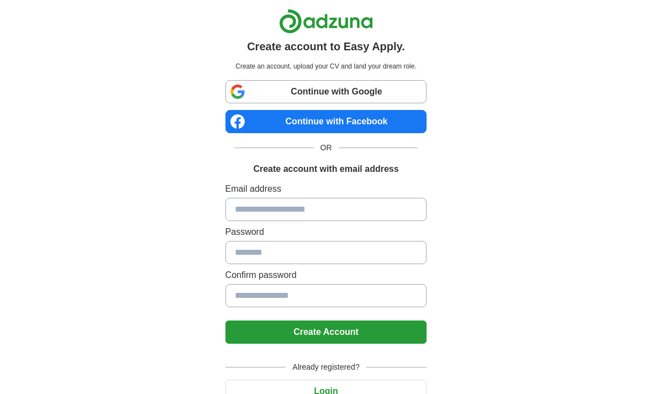  I want to click on button: Create Account, so click(326, 332).